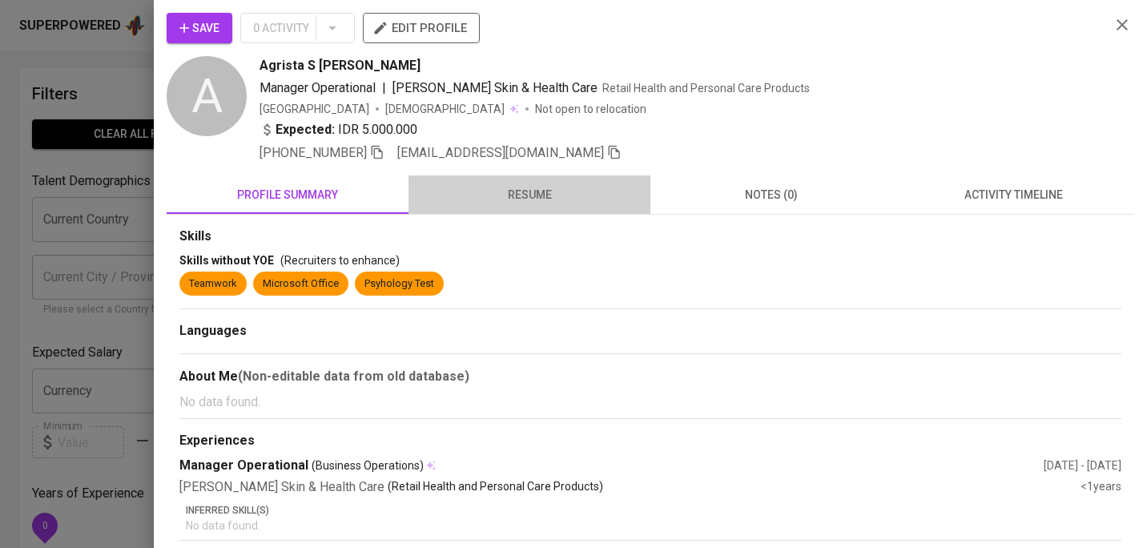 This screenshot has height=548, width=1147. What do you see at coordinates (421, 27) in the screenshot?
I see `a: edit profile` at bounding box center [421, 27].